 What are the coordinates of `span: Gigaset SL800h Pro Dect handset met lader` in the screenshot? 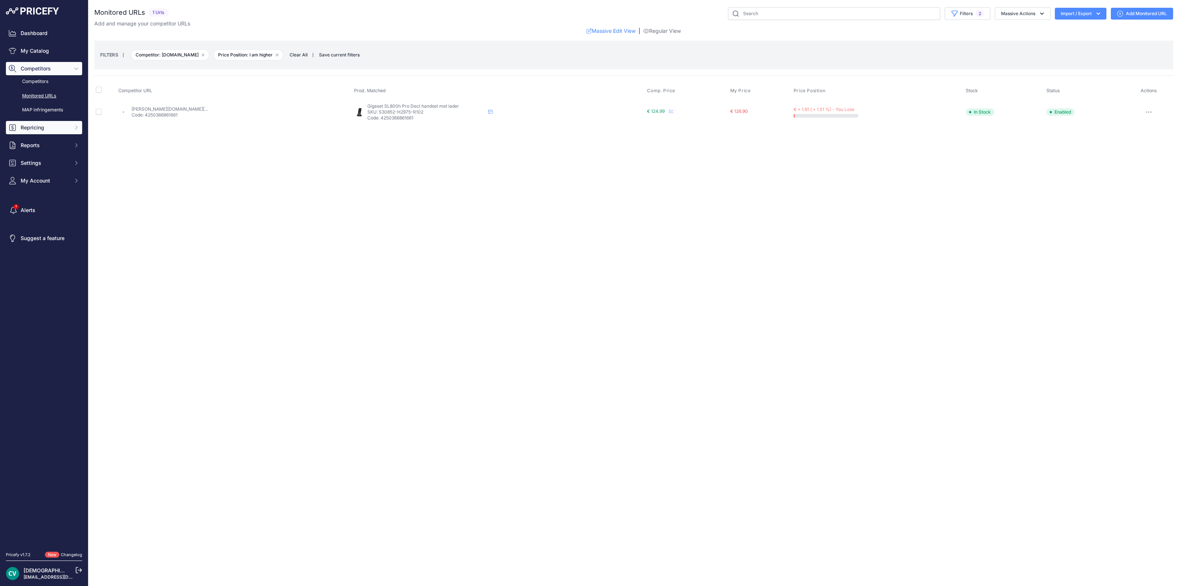 It's located at (413, 106).